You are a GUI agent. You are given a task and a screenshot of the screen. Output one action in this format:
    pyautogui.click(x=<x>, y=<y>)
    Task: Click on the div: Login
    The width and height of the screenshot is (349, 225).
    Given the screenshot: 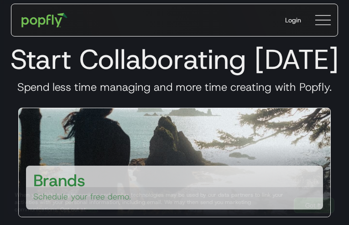 What is the action you would take?
    pyautogui.click(x=293, y=20)
    